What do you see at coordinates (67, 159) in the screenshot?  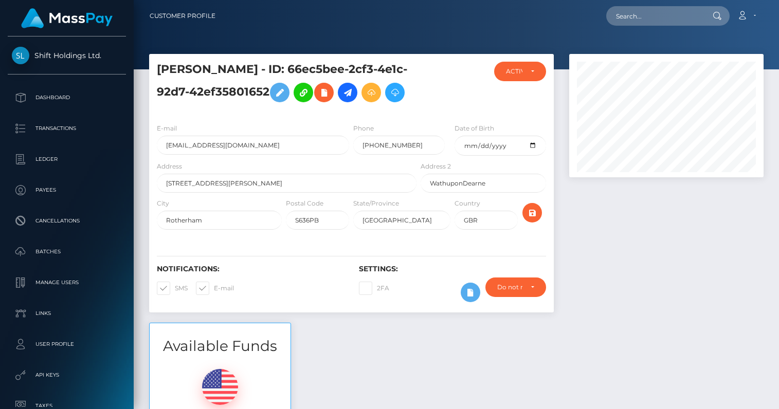 I see `p: Ledger` at bounding box center [67, 159].